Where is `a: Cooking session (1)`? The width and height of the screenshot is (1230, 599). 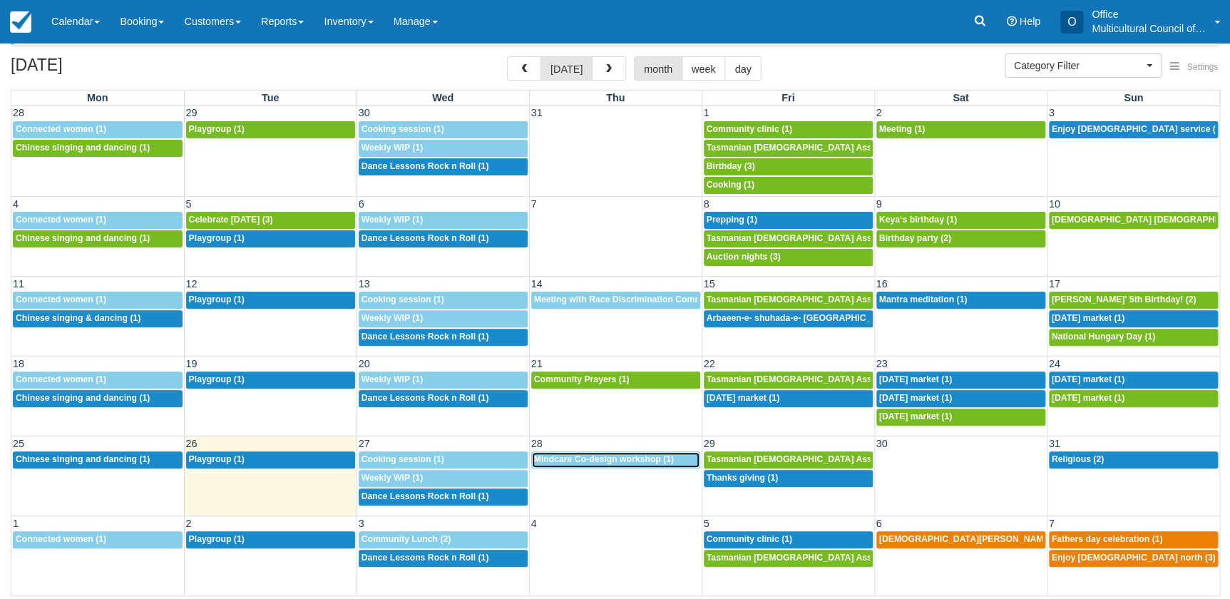 a: Cooking session (1) is located at coordinates (443, 130).